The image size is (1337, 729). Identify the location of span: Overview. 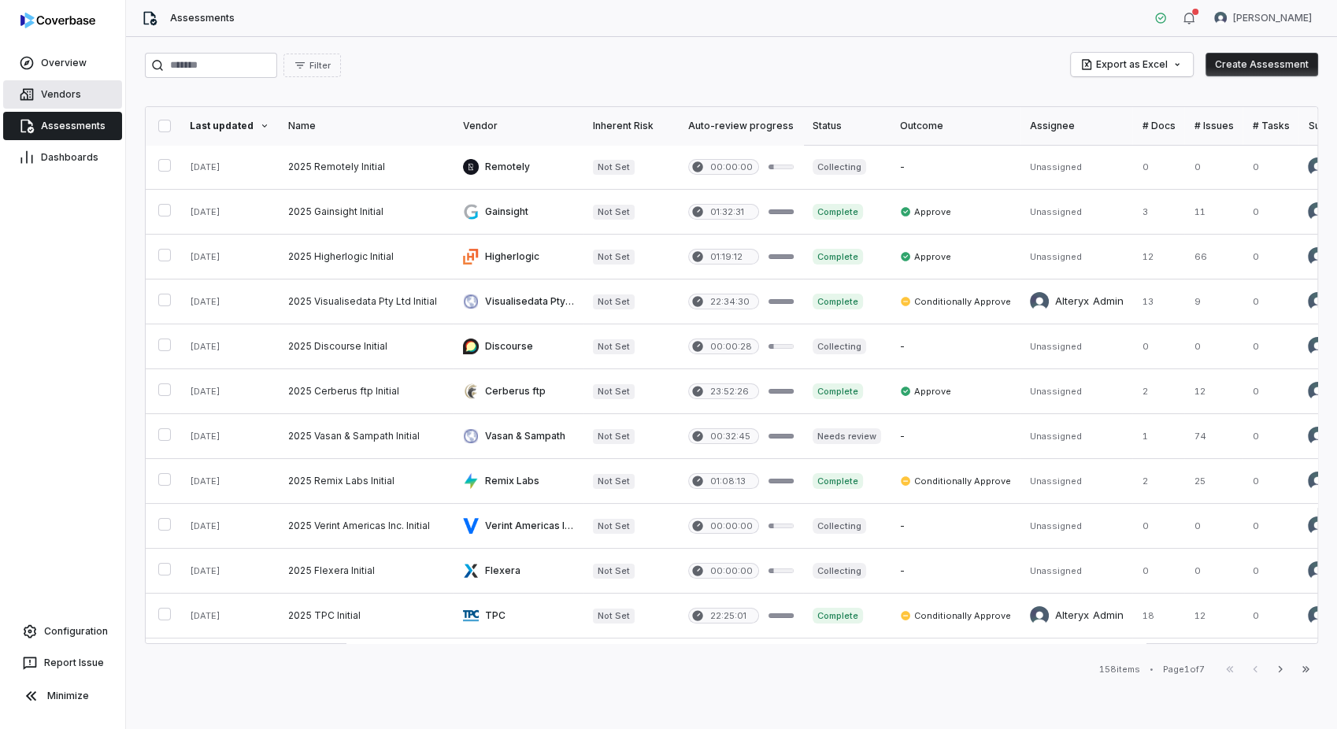
(64, 63).